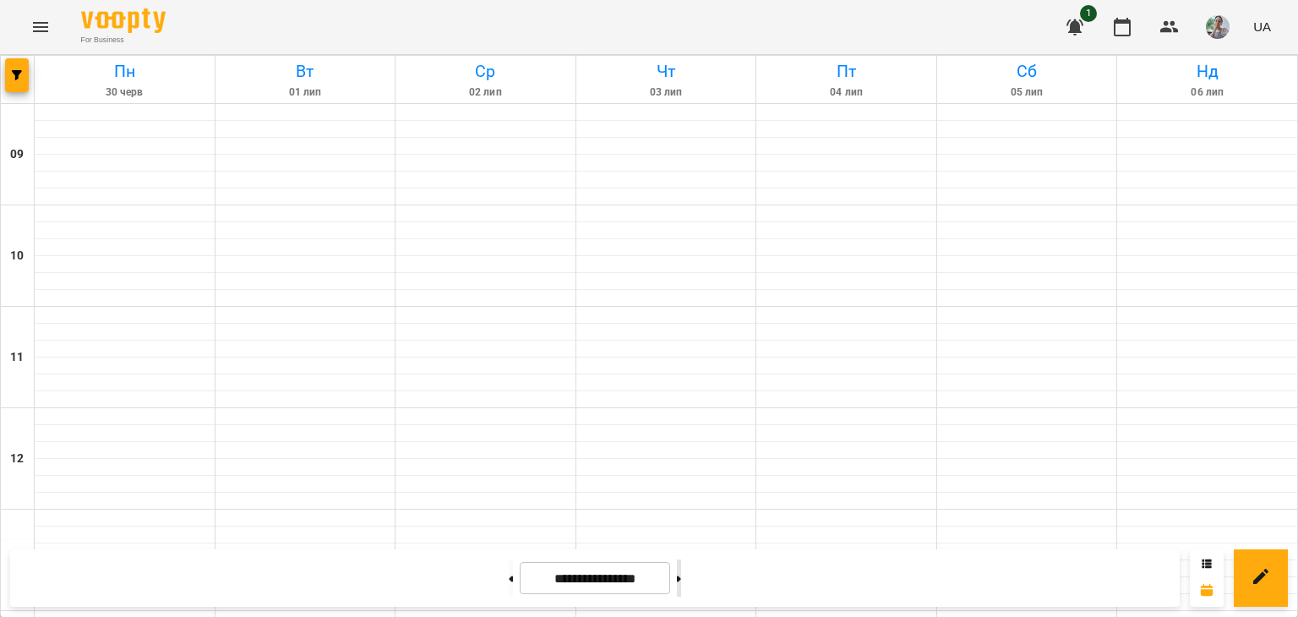 This screenshot has width=1298, height=617. Describe the element at coordinates (124, 71) in the screenshot. I see `h6: Пн` at that location.